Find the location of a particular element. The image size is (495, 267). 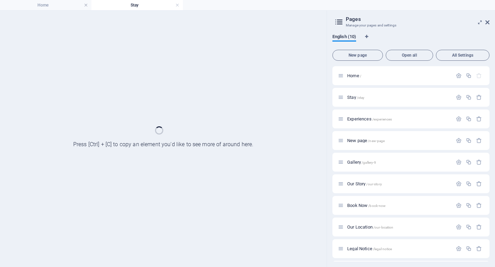

div: Book Now/book-now is located at coordinates (398, 205).